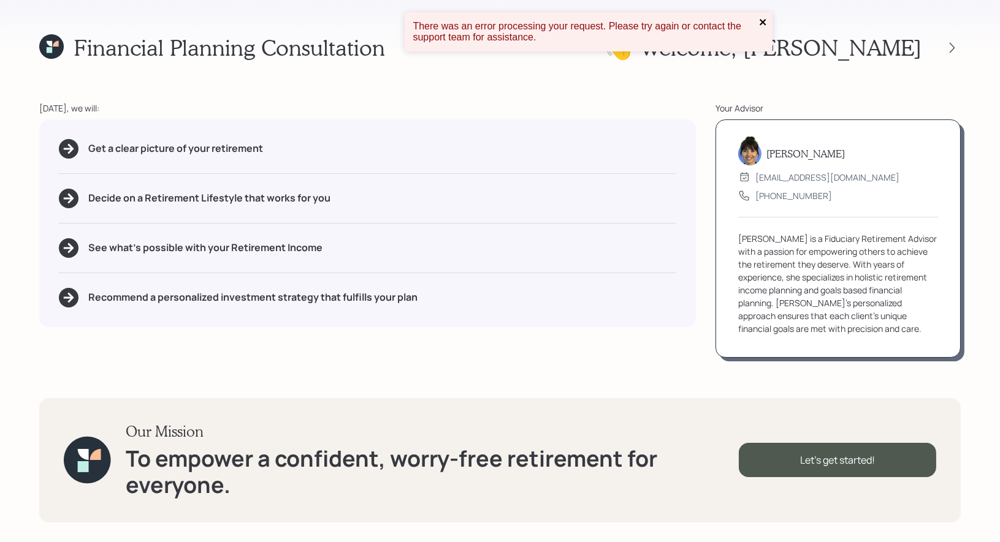 Image resolution: width=1000 pixels, height=542 pixels. I want to click on img: treva-nostdahl-headshot.png, so click(750, 151).